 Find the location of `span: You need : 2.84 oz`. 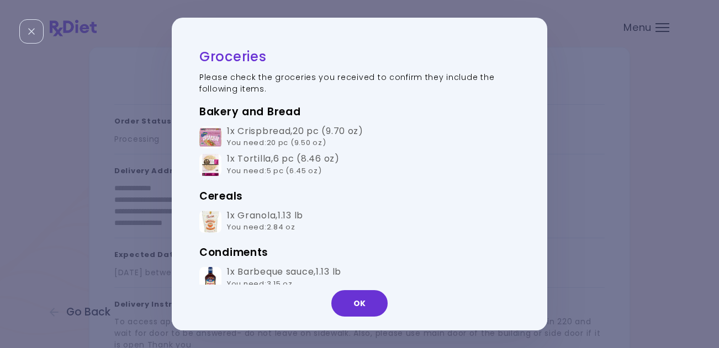

span: You need : 2.84 oz is located at coordinates (261, 227).